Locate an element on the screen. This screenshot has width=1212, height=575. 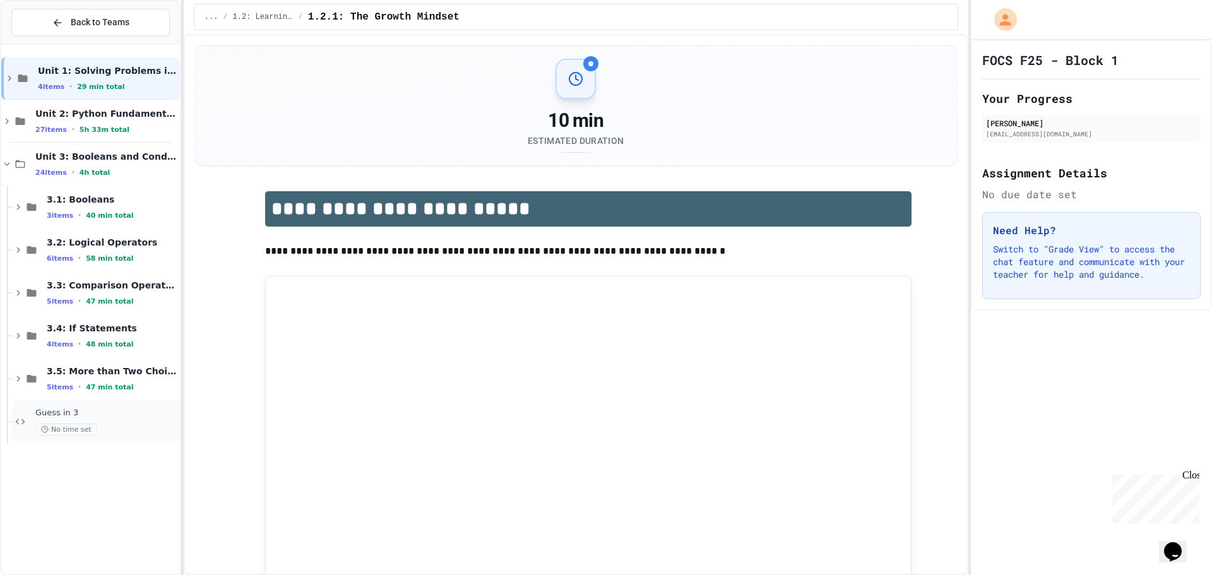
span: 3.2: Logical Operators is located at coordinates (112, 242).